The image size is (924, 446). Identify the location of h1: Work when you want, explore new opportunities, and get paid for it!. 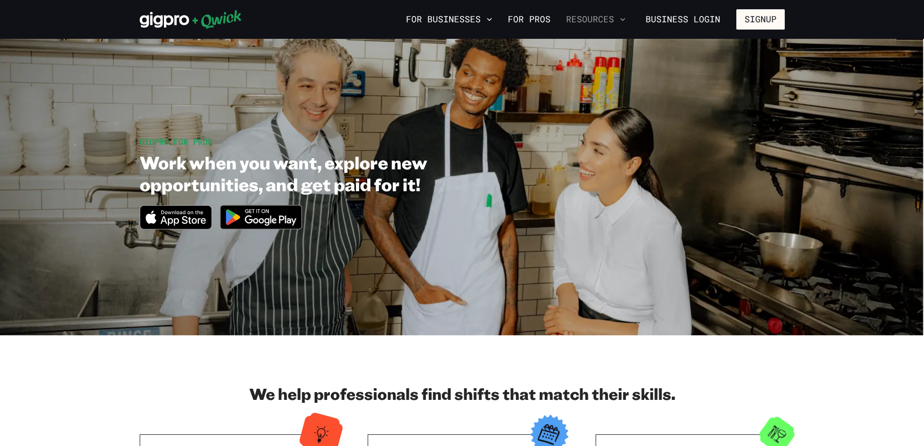
(333, 173).